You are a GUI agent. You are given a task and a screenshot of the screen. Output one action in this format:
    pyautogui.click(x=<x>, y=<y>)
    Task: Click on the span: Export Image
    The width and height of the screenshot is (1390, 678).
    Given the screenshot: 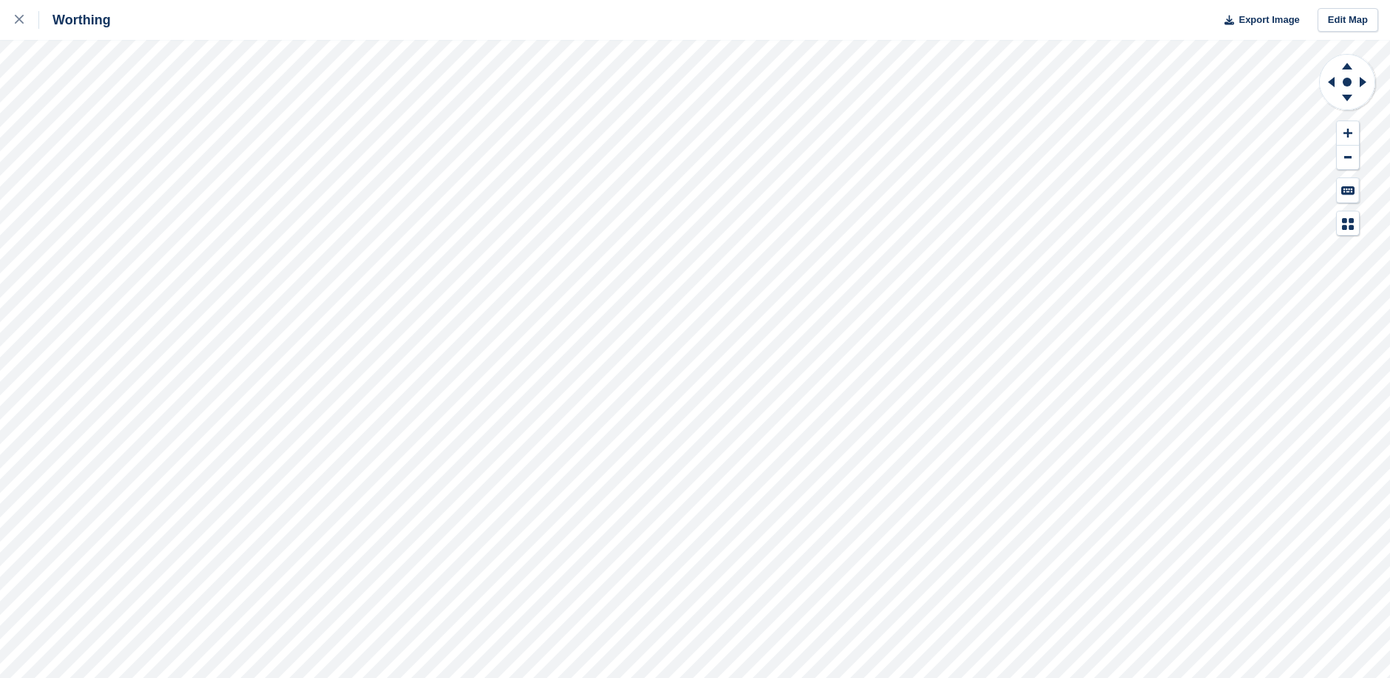 What is the action you would take?
    pyautogui.click(x=1269, y=20)
    